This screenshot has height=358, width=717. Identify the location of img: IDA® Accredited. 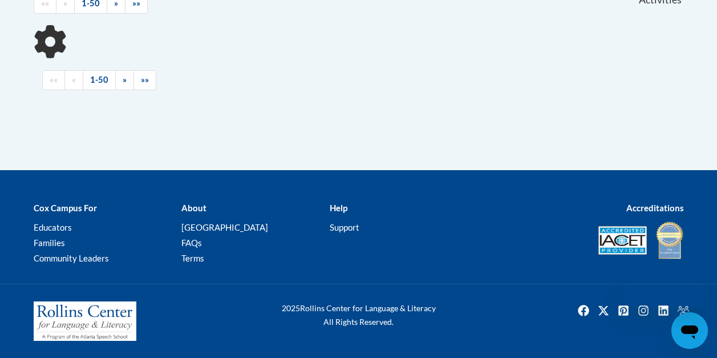
(670, 240).